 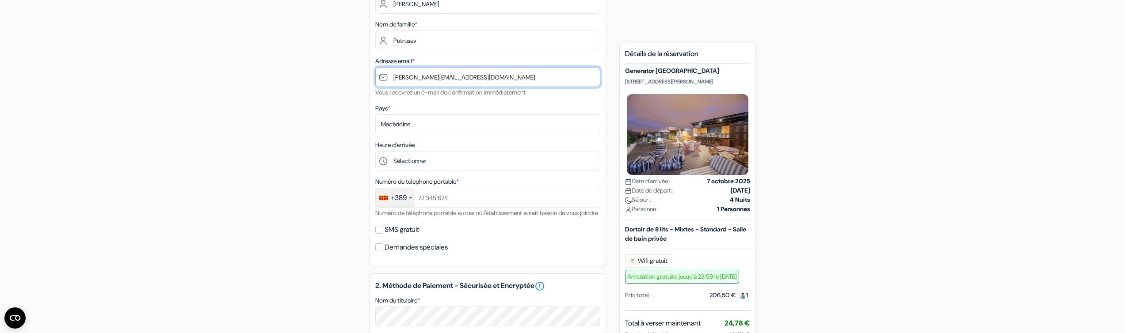 What do you see at coordinates (633, 261) in the screenshot?
I see `img: free_wifi.svg` at bounding box center [633, 261].